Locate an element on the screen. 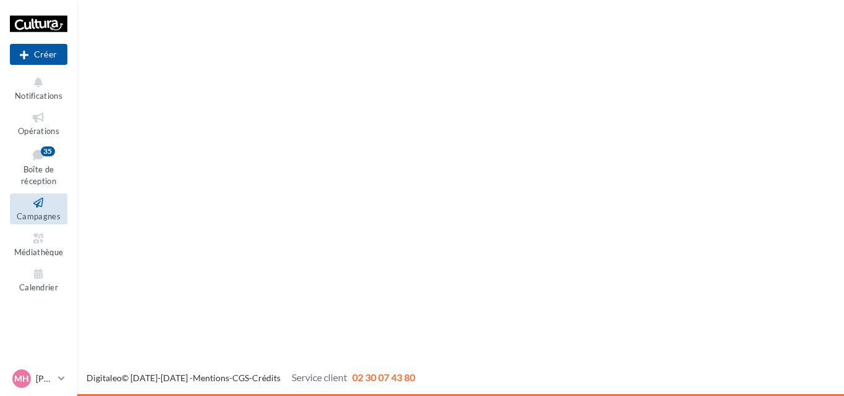 The height and width of the screenshot is (396, 844). a: Opérations is located at coordinates (38, 123).